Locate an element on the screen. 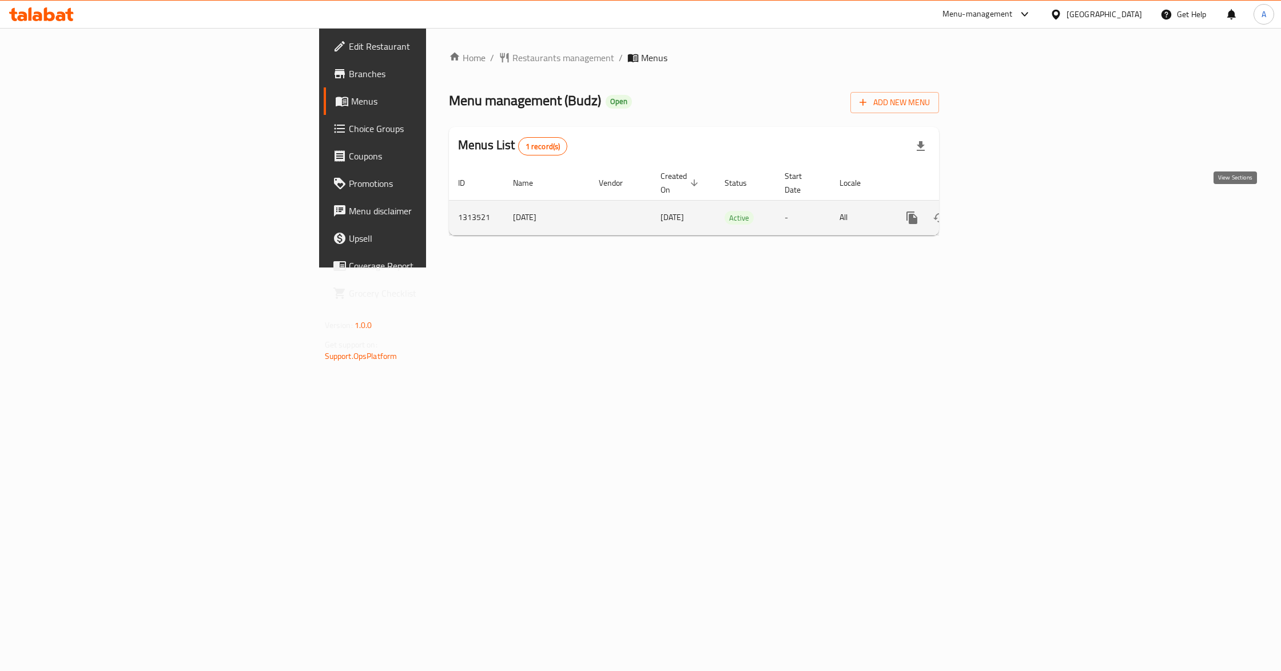  span: Get support on: is located at coordinates (351, 345).